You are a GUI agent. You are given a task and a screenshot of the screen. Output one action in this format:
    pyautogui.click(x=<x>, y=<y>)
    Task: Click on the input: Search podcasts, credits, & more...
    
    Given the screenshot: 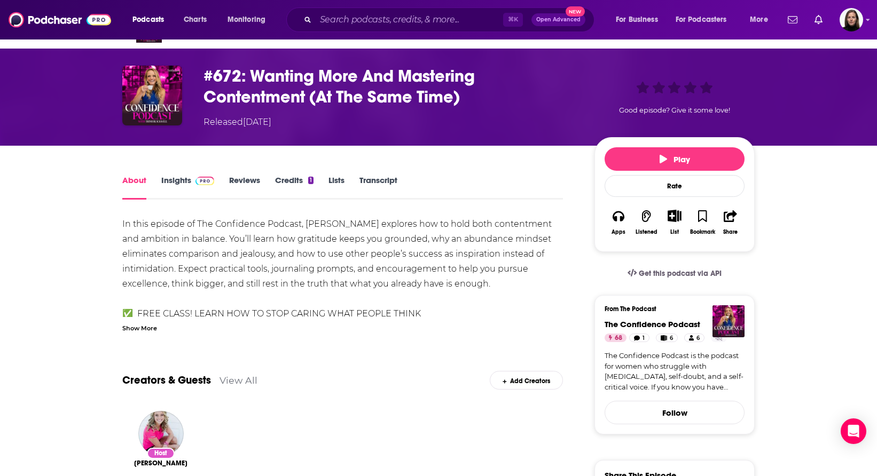 What is the action you would take?
    pyautogui.click(x=409, y=20)
    